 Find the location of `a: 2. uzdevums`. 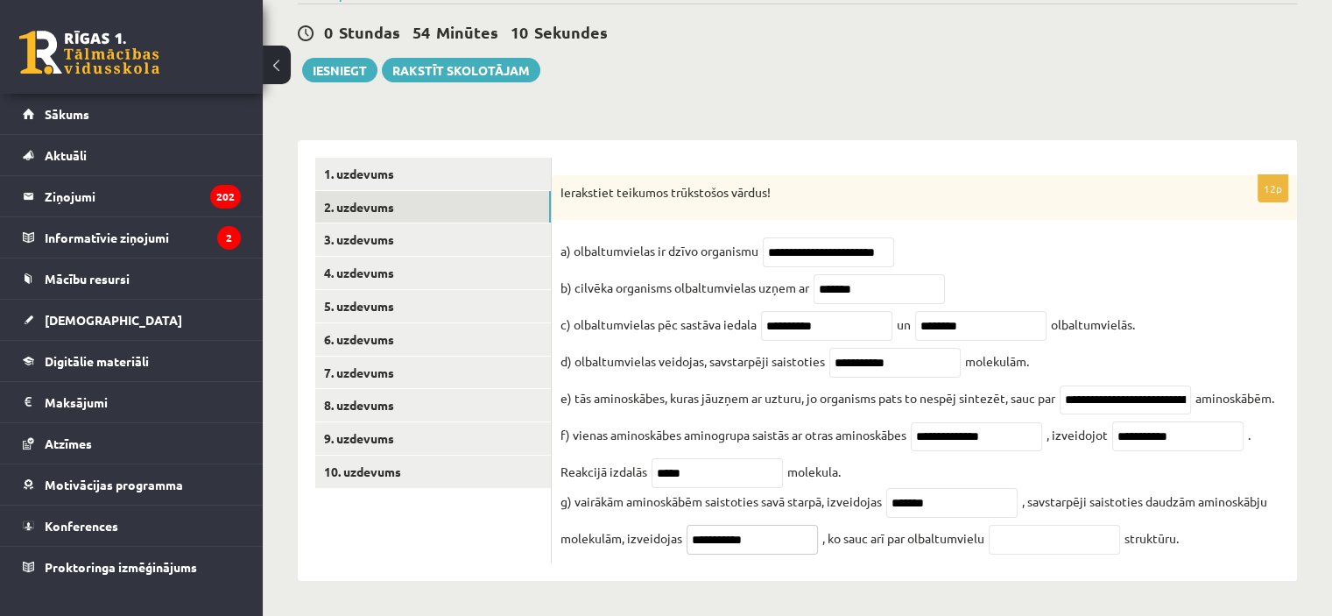

a: 2. uzdevums is located at coordinates (433, 207).